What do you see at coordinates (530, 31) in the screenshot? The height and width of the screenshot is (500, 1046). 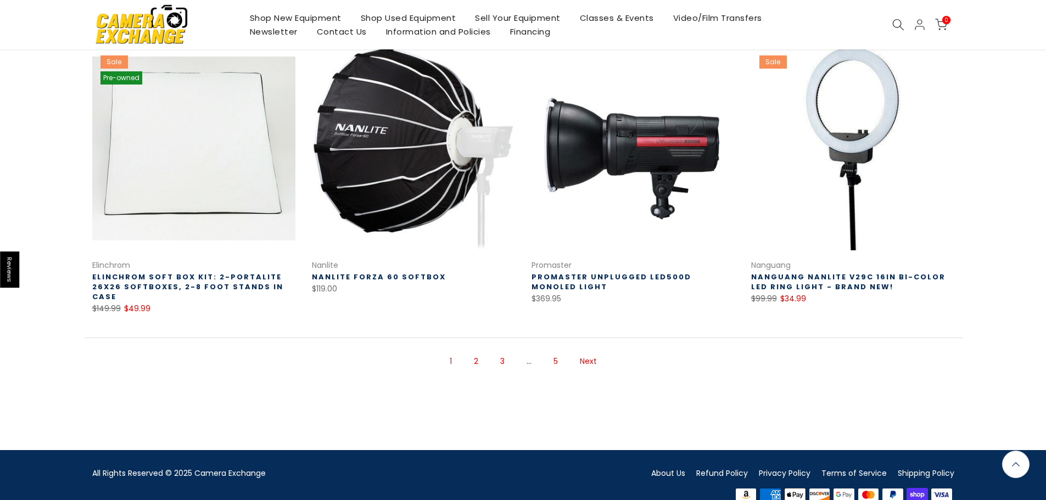 I see `a: Financing` at bounding box center [530, 31].